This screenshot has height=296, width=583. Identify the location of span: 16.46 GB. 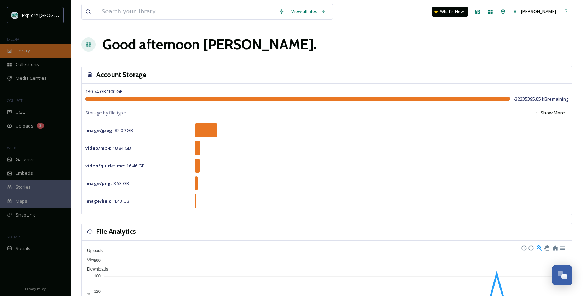
(115, 166).